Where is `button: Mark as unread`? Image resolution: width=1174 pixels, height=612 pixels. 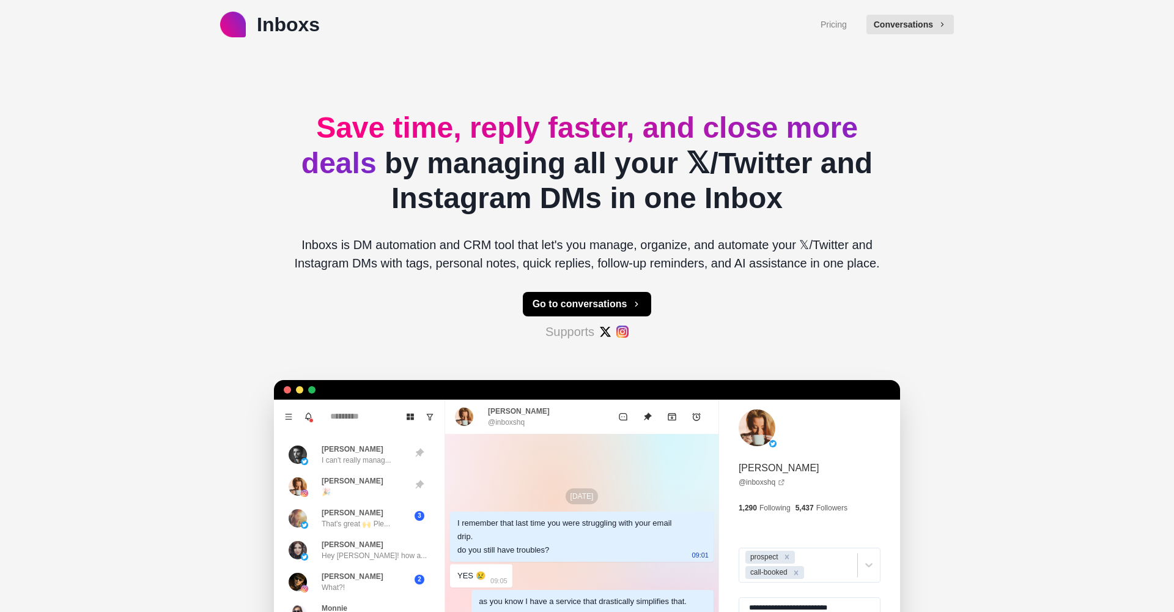
button: Mark as unread is located at coordinates (623, 417).